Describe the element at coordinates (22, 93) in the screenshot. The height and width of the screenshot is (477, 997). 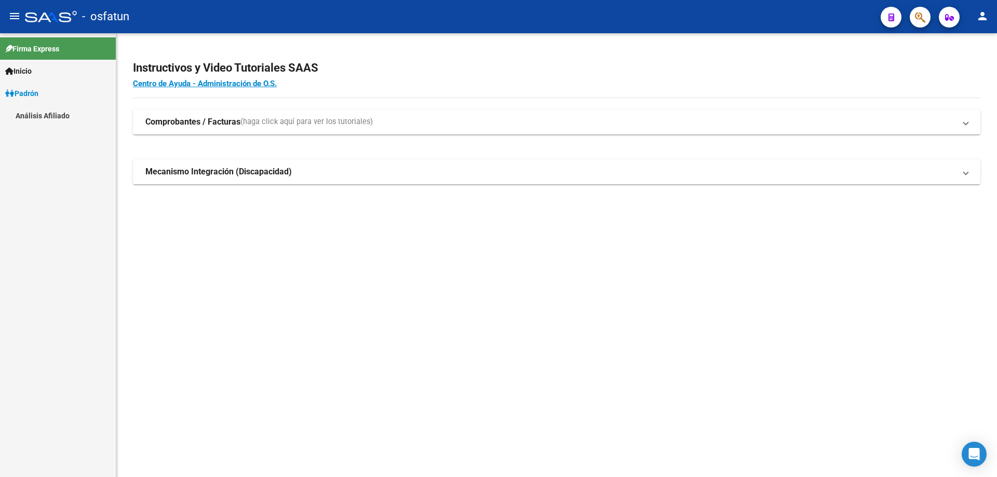
I see `span: Padrón` at that location.